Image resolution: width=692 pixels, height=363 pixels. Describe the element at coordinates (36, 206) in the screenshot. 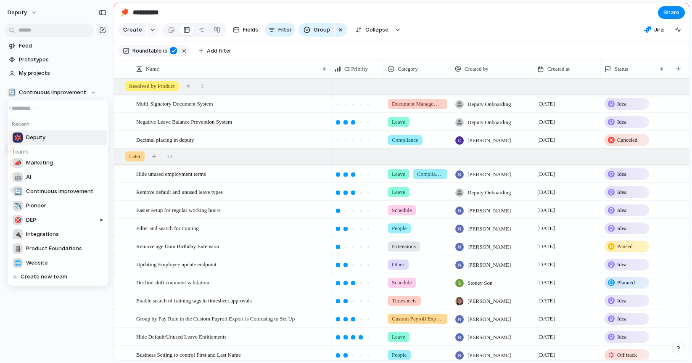

I see `span: Pioneer` at that location.